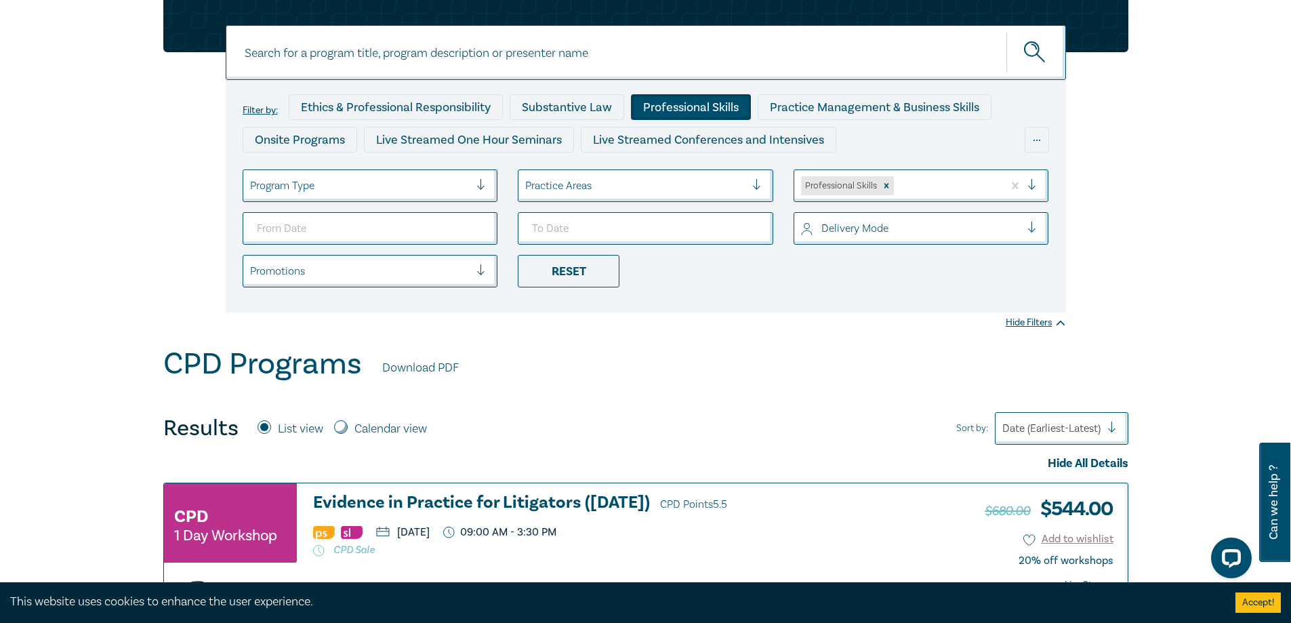 Image resolution: width=1291 pixels, height=623 pixels. What do you see at coordinates (352, 532) in the screenshot?
I see `img: Substantive Law` at bounding box center [352, 532].